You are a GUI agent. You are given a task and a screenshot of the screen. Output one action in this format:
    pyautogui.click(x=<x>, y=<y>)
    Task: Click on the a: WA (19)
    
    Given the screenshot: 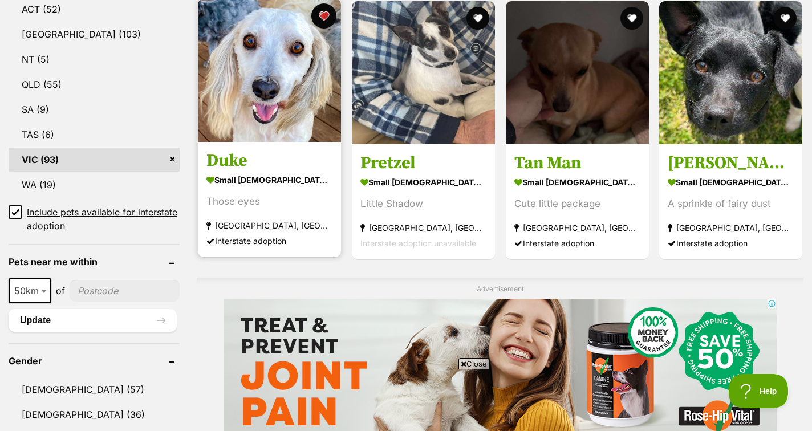 What is the action you would take?
    pyautogui.click(x=94, y=185)
    